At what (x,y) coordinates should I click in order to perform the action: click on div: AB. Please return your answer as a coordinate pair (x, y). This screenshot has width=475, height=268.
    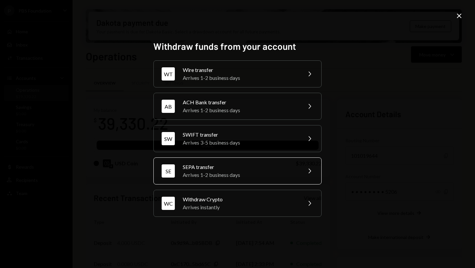
    Looking at the image, I should click on (168, 106).